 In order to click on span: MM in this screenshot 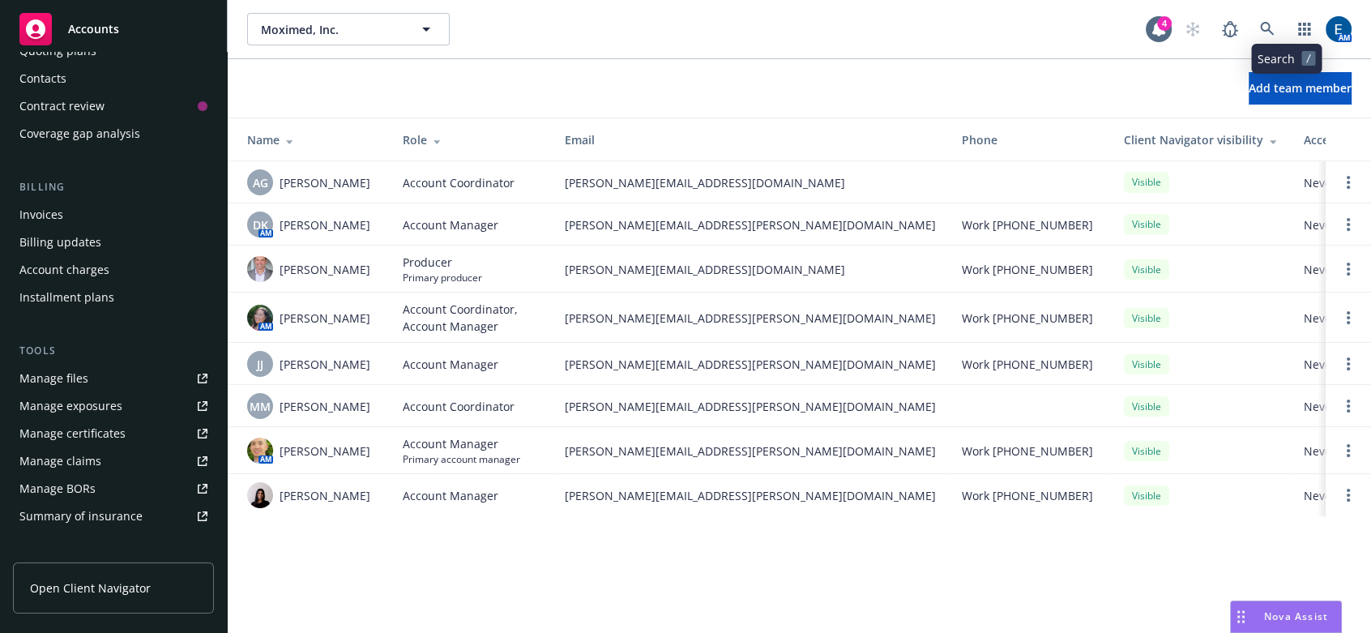, I will do `click(260, 406)`.